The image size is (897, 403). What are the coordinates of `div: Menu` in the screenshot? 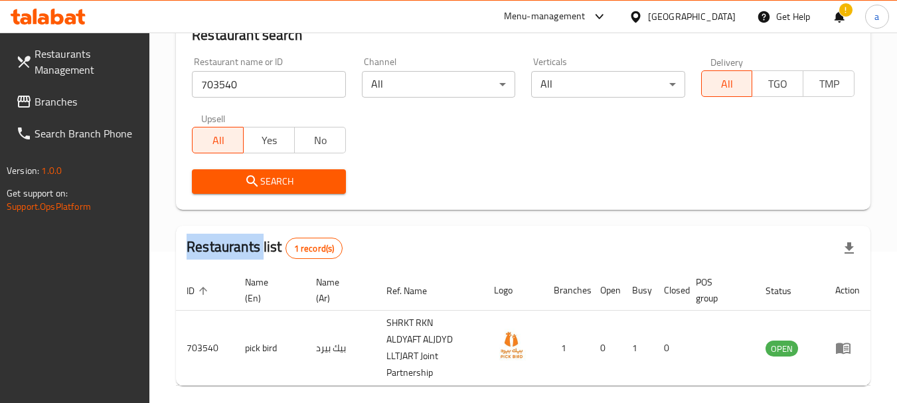 It's located at (848, 348).